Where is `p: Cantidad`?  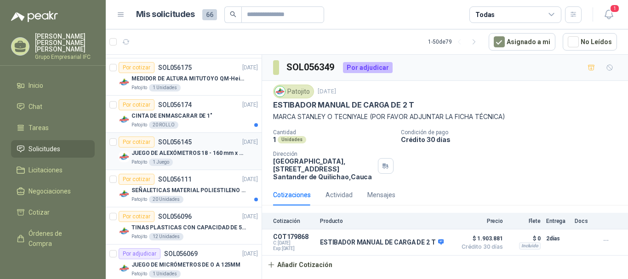
p: Cantidad is located at coordinates (334, 132).